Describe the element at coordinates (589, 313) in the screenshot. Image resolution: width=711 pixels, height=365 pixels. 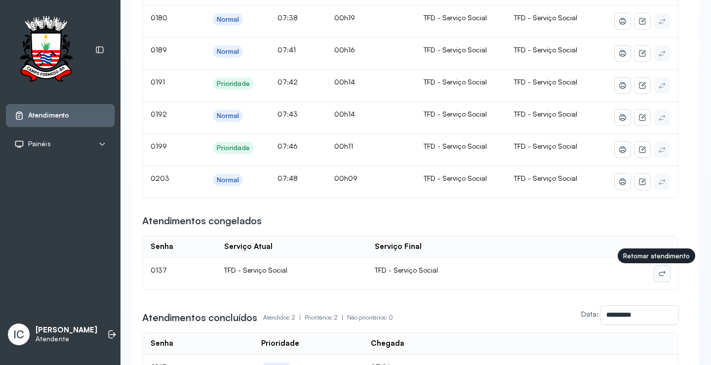
I see `label: Data:` at that location.